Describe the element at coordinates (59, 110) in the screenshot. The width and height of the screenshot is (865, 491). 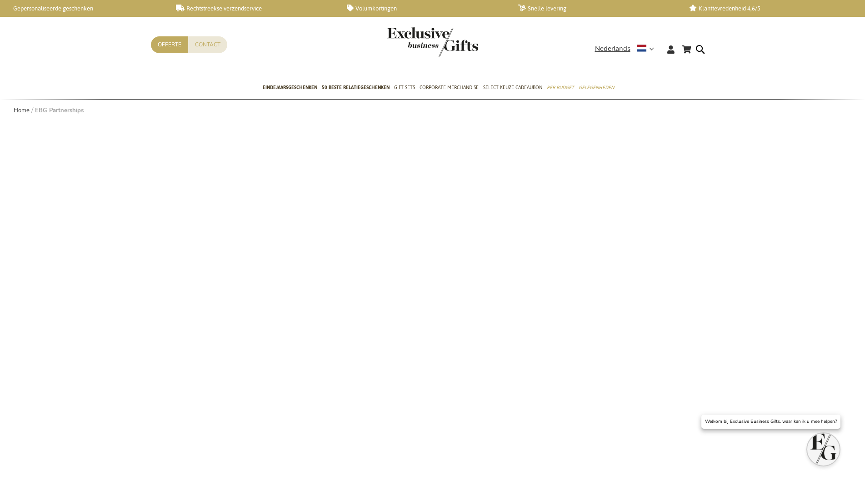
I see `strong: EBG Partnerships` at that location.